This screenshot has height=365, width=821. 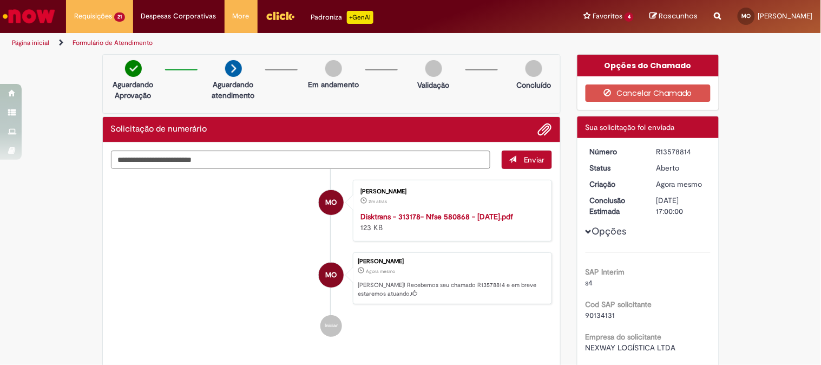 I want to click on span: Requisições, so click(x=93, y=16).